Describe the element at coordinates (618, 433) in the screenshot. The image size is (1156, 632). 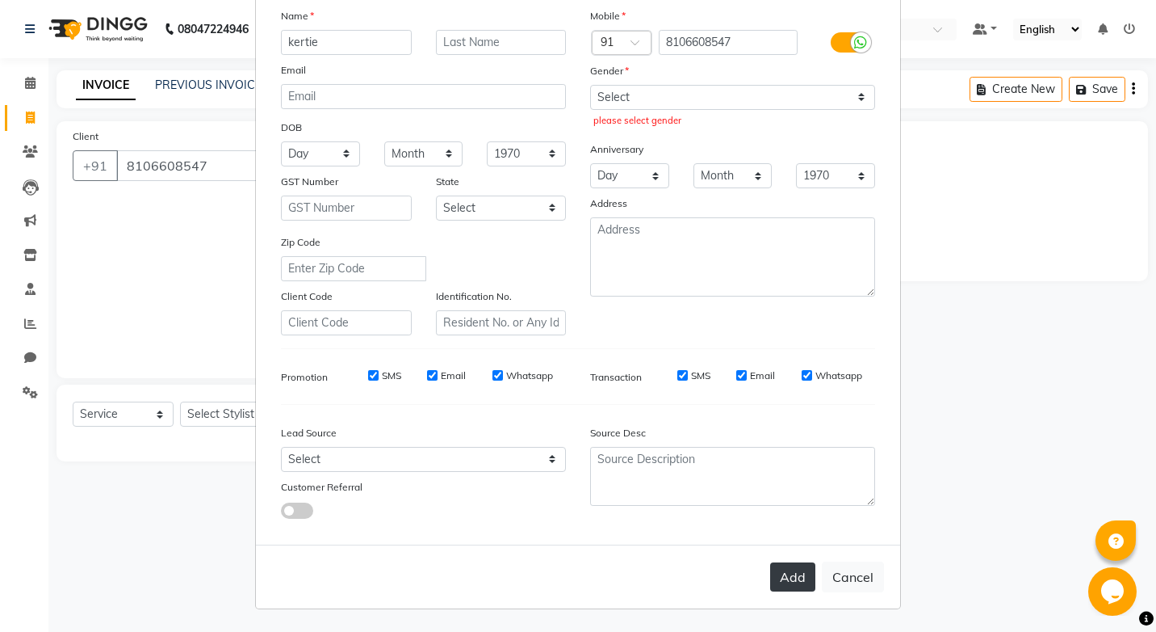
I see `label: Source Desc` at that location.